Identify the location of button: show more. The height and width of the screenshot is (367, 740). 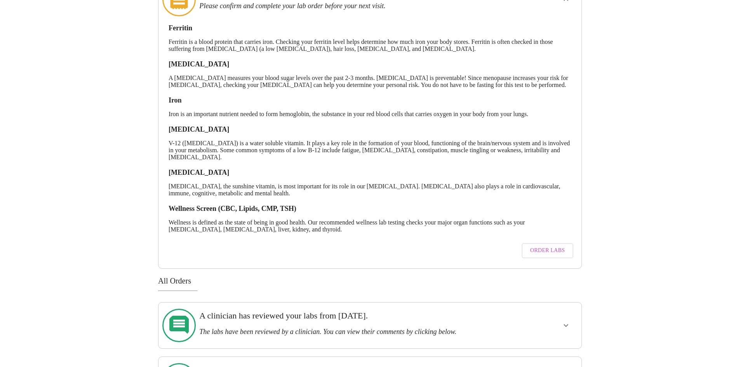
(566, 326).